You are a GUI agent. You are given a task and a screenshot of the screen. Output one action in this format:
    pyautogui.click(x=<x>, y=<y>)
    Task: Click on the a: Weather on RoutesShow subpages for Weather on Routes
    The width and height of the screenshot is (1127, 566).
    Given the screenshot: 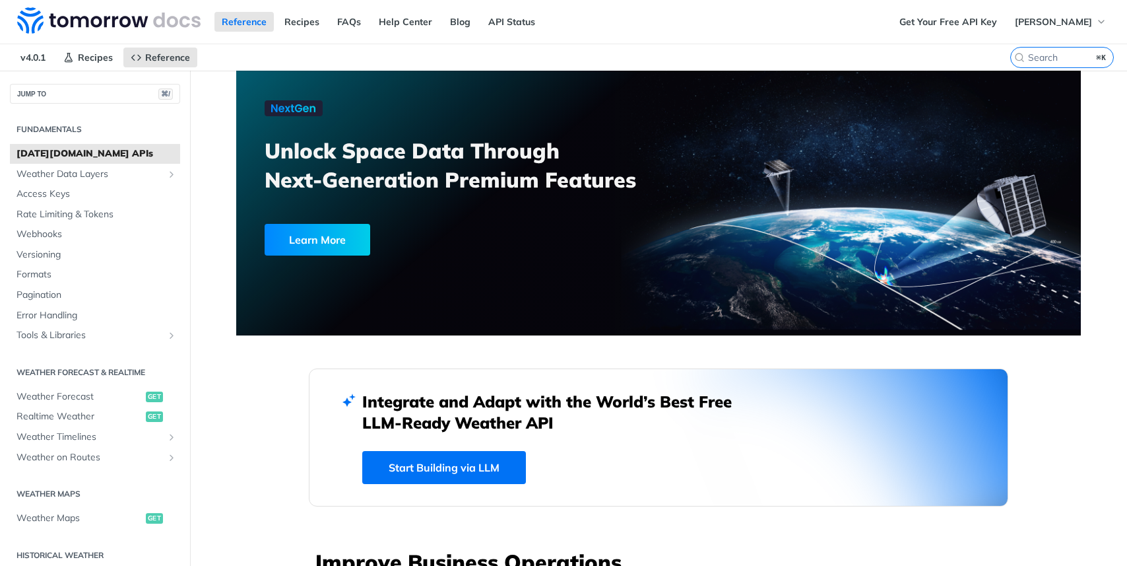 What is the action you would take?
    pyautogui.click(x=95, y=457)
    